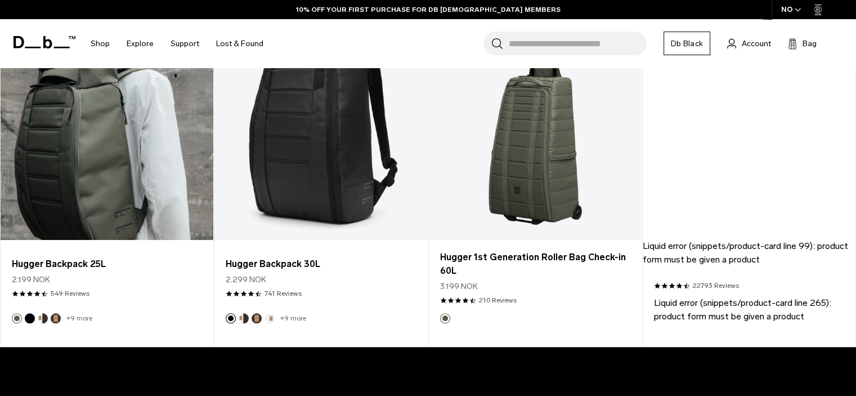 The height and width of the screenshot is (396, 856). What do you see at coordinates (246, 279) in the screenshot?
I see `span: 2.299 NOK` at bounding box center [246, 279].